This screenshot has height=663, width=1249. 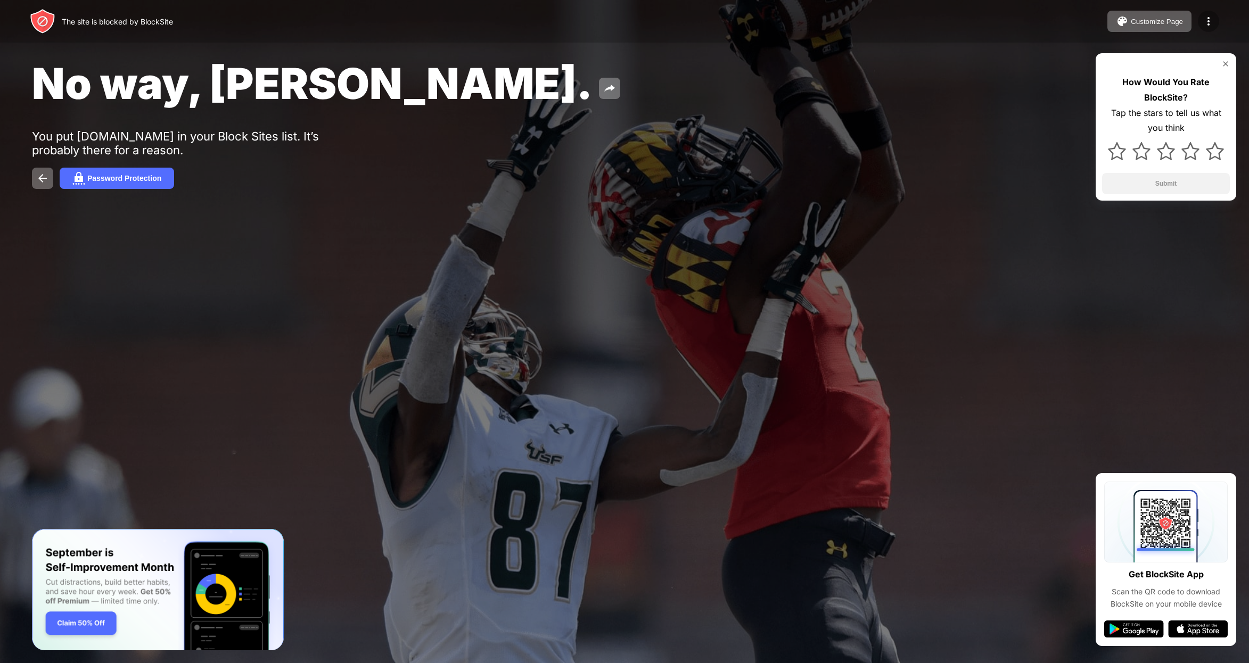 What do you see at coordinates (79, 178) in the screenshot?
I see `img: password.svg` at bounding box center [79, 178].